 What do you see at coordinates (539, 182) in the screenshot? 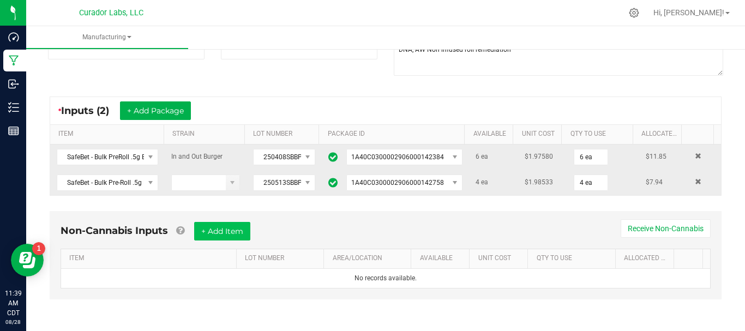
I see `span: $1.98533` at bounding box center [539, 182].